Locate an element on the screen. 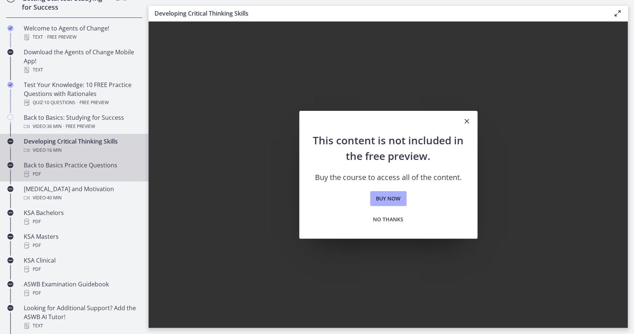  a: Buy now is located at coordinates (389, 198).